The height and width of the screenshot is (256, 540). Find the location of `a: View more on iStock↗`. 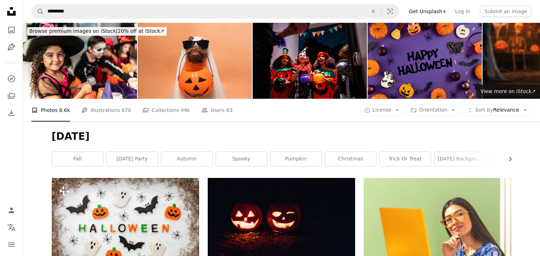

a: View more on iStock↗ is located at coordinates (508, 92).